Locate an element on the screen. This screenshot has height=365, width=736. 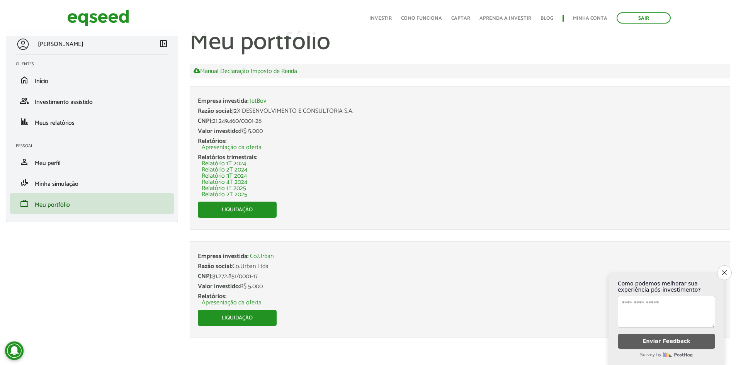
h2: Clientes is located at coordinates (95, 64).